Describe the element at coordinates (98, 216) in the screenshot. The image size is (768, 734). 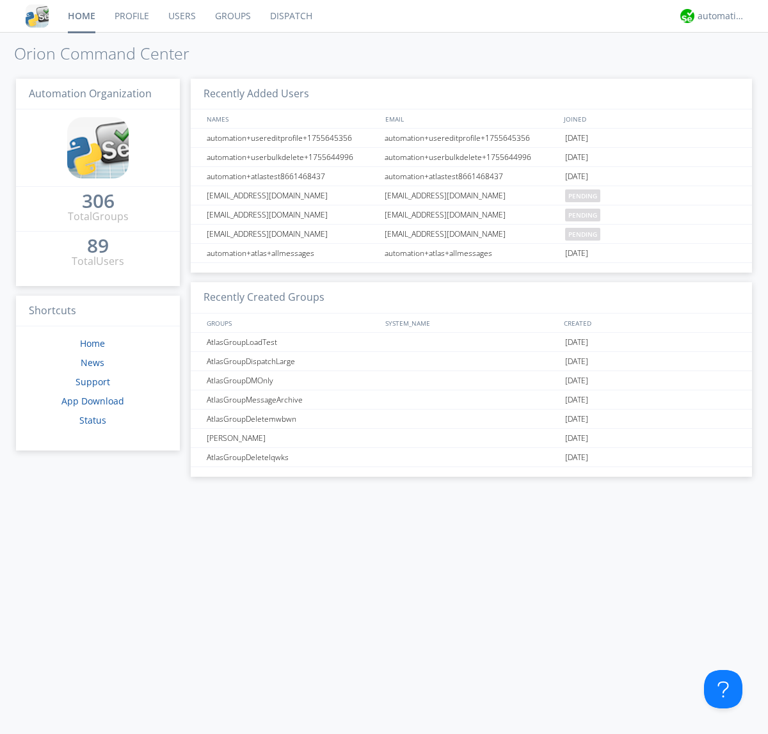
I see `div: Total Groups` at that location.